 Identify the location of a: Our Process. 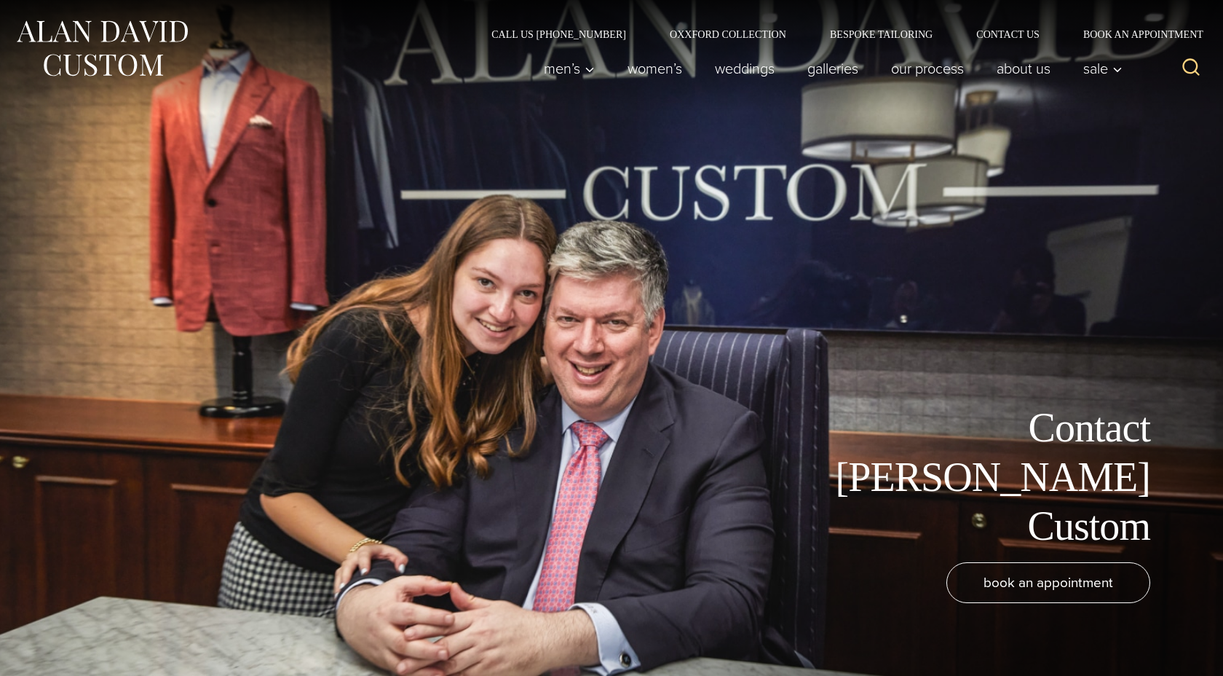
(928, 68).